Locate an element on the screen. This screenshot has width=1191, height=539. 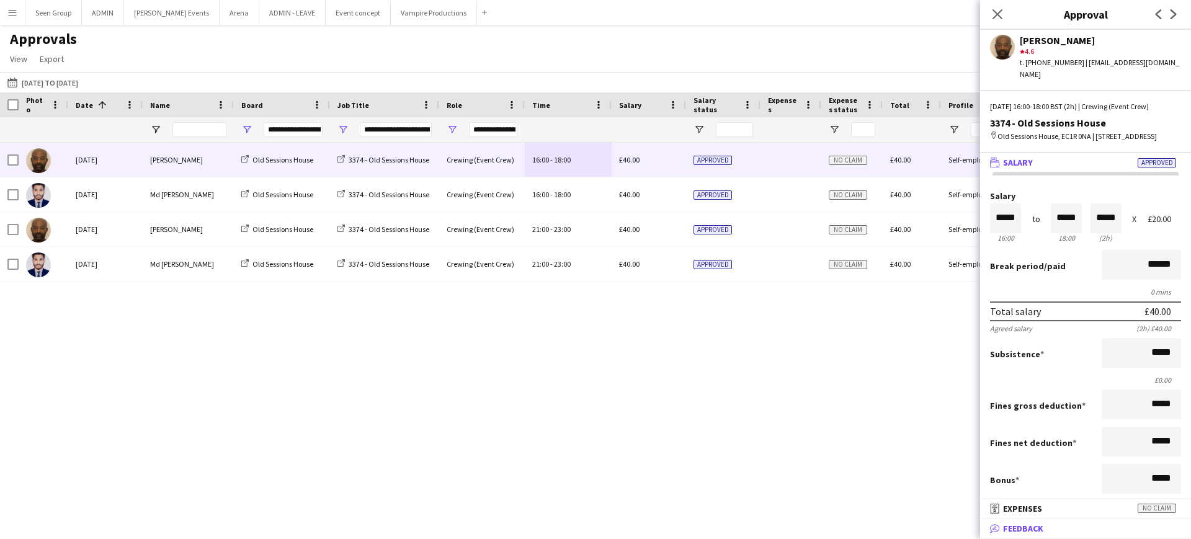
span: Export is located at coordinates (51, 59).